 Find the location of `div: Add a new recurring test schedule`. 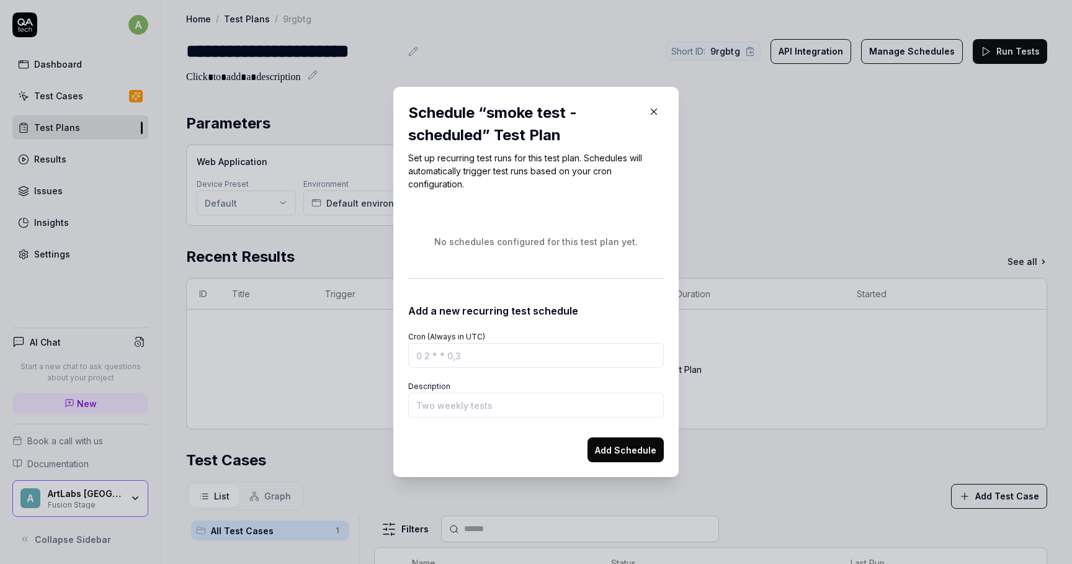

div: Add a new recurring test schedule is located at coordinates (536, 308).